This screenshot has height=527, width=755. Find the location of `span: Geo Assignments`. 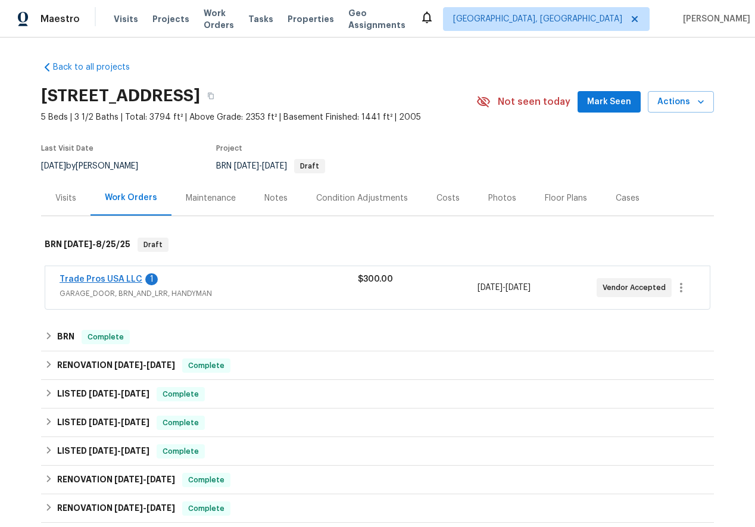

span: Geo Assignments is located at coordinates (377, 19).